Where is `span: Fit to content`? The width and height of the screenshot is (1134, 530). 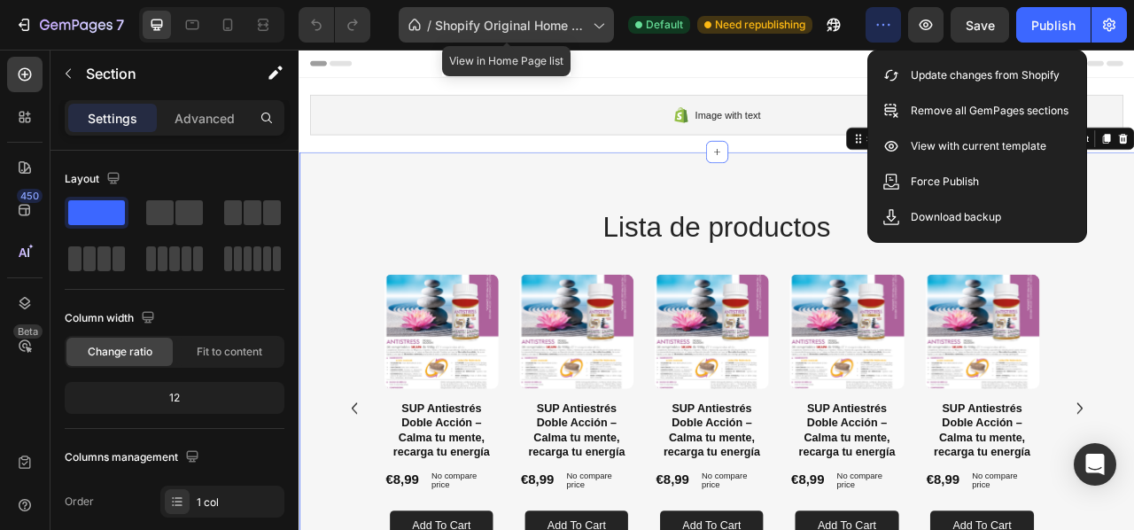 span: Fit to content is located at coordinates (229, 352).